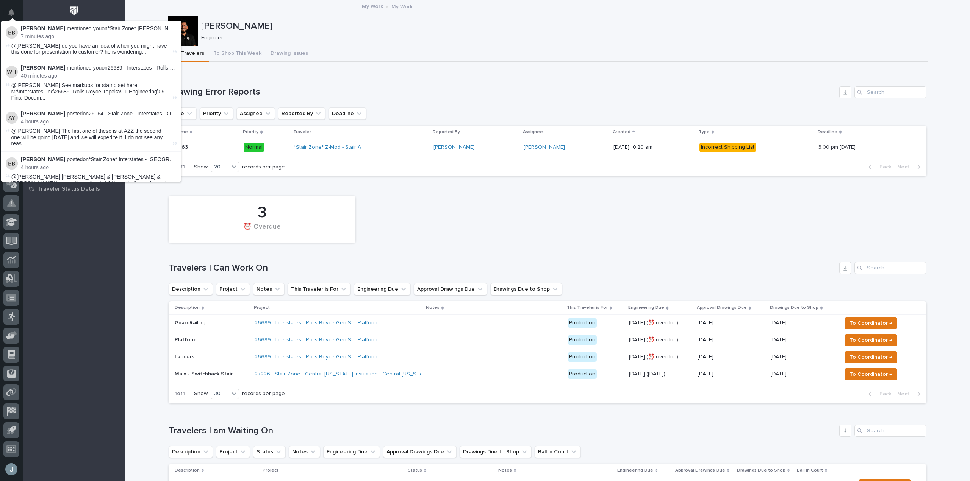  What do you see at coordinates (98, 76) in the screenshot?
I see `p: 40 minutes ago` at bounding box center [98, 76].